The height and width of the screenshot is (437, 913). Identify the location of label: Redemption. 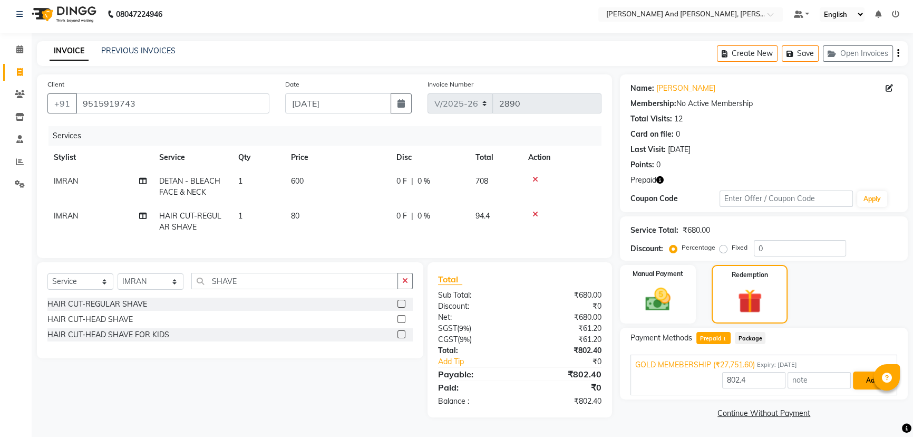
(750, 275).